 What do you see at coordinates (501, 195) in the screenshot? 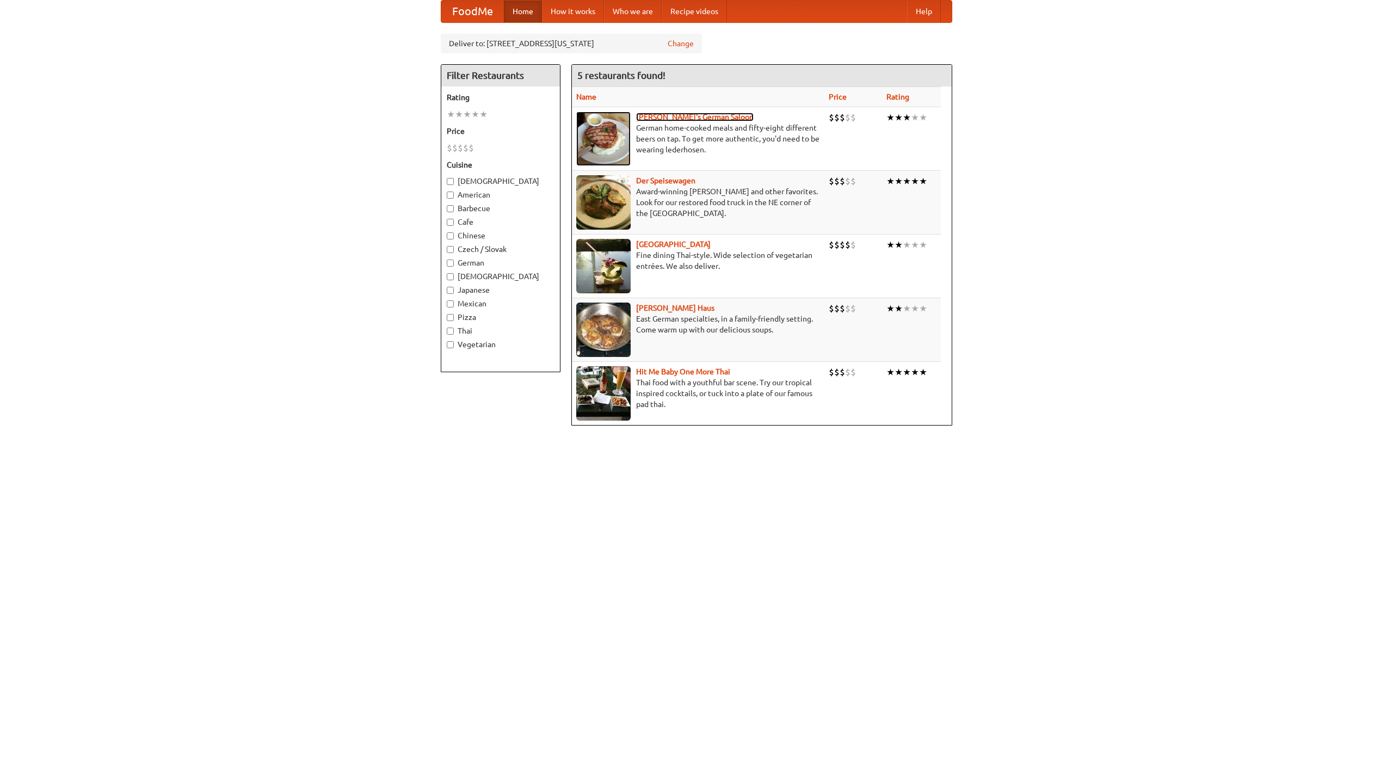
I see `label: American` at bounding box center [501, 195].